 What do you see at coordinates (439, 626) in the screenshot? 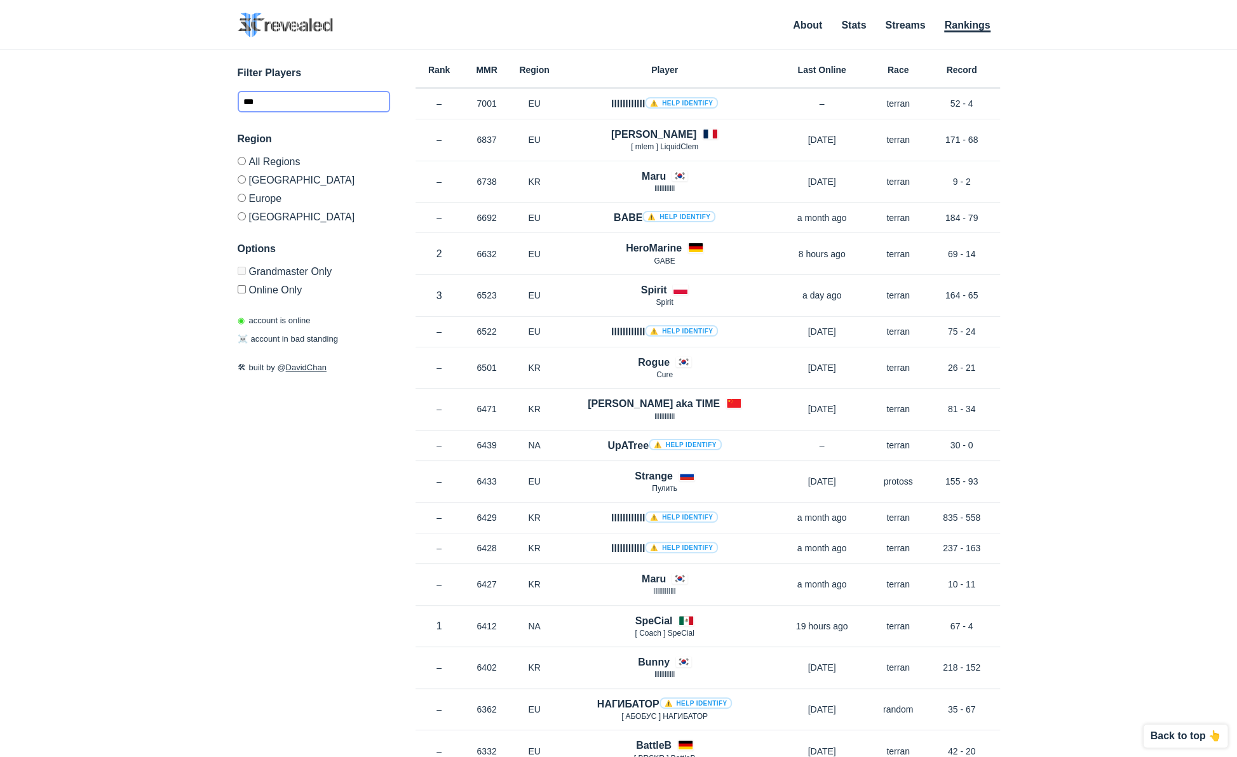
I see `p: 1` at bounding box center [439, 626].